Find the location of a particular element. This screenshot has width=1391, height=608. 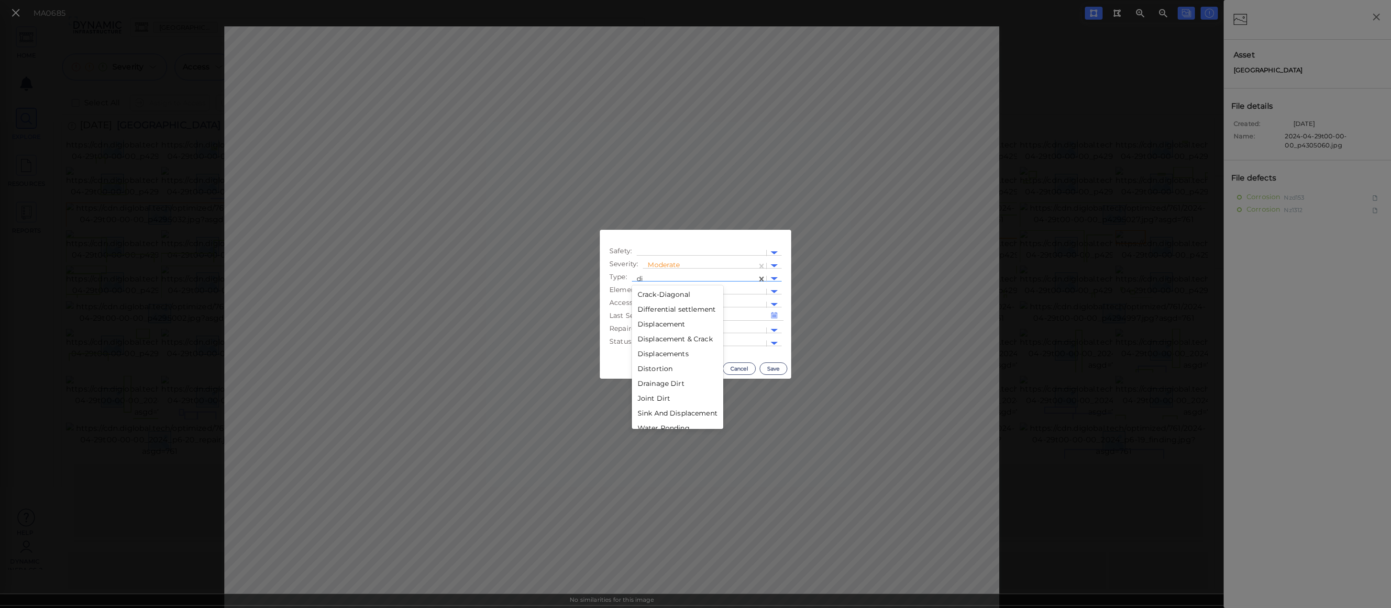

span: Safety : is located at coordinates (620, 251).